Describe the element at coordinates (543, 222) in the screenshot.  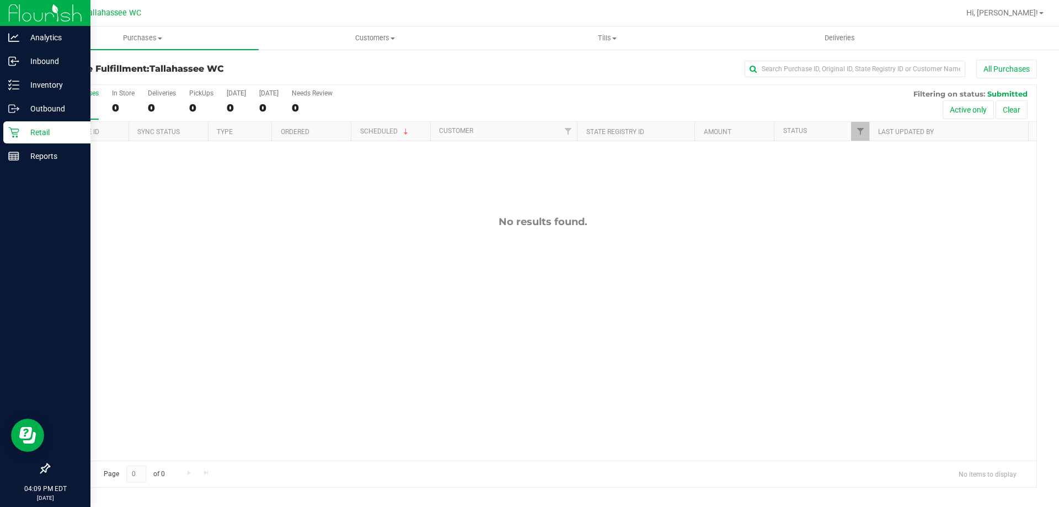
I see `div: No results found.` at that location.